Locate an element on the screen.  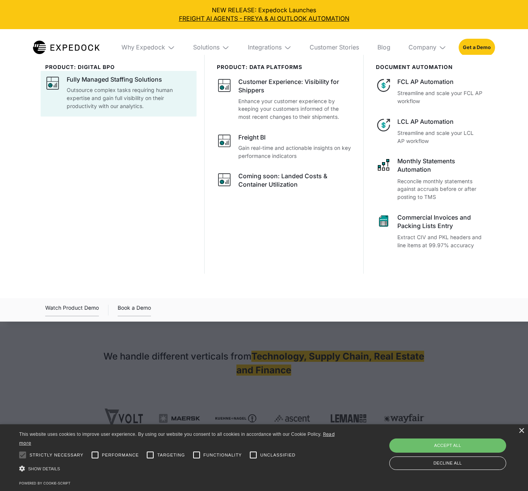
p: Streamline and scale your LCL AP workflow is located at coordinates (440, 137).